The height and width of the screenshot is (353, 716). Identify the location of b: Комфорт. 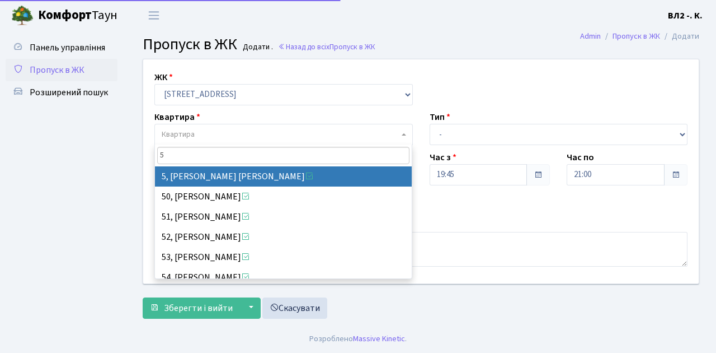
(65, 15).